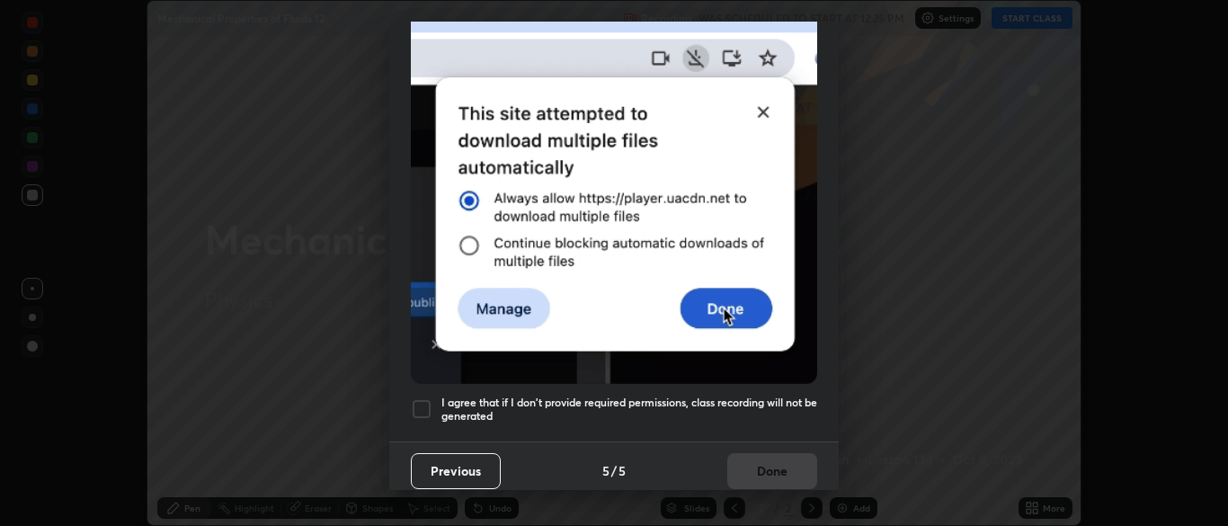  Describe the element at coordinates (629, 409) in the screenshot. I see `h5: I agree that if I don't provide required permissions, class recording will not be generated` at that location.